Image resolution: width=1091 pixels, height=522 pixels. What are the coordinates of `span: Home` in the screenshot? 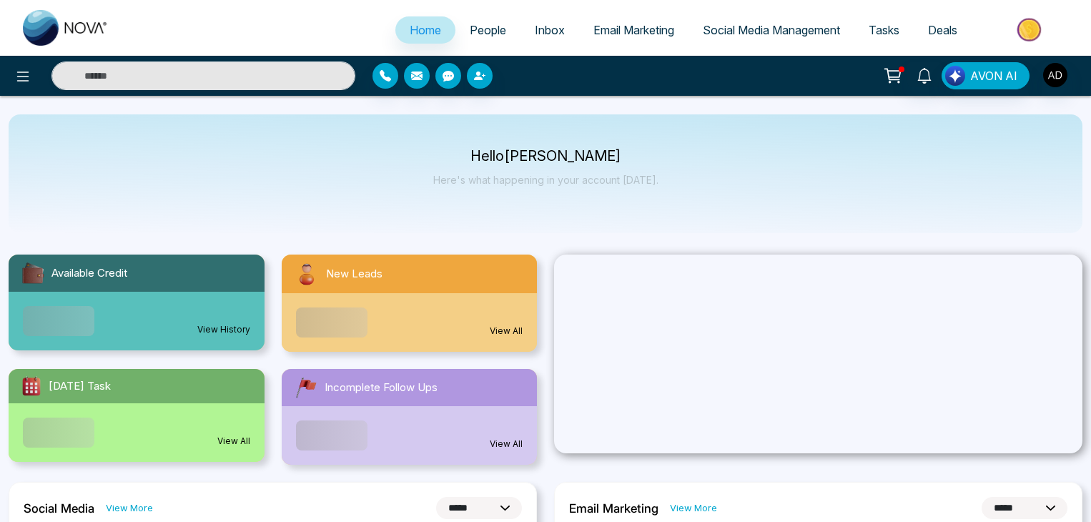 It's located at (425, 30).